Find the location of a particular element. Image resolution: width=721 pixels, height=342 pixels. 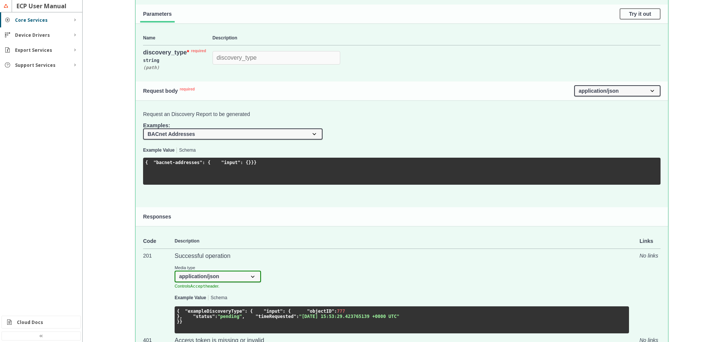

div: discovery_type is located at coordinates (175, 53).